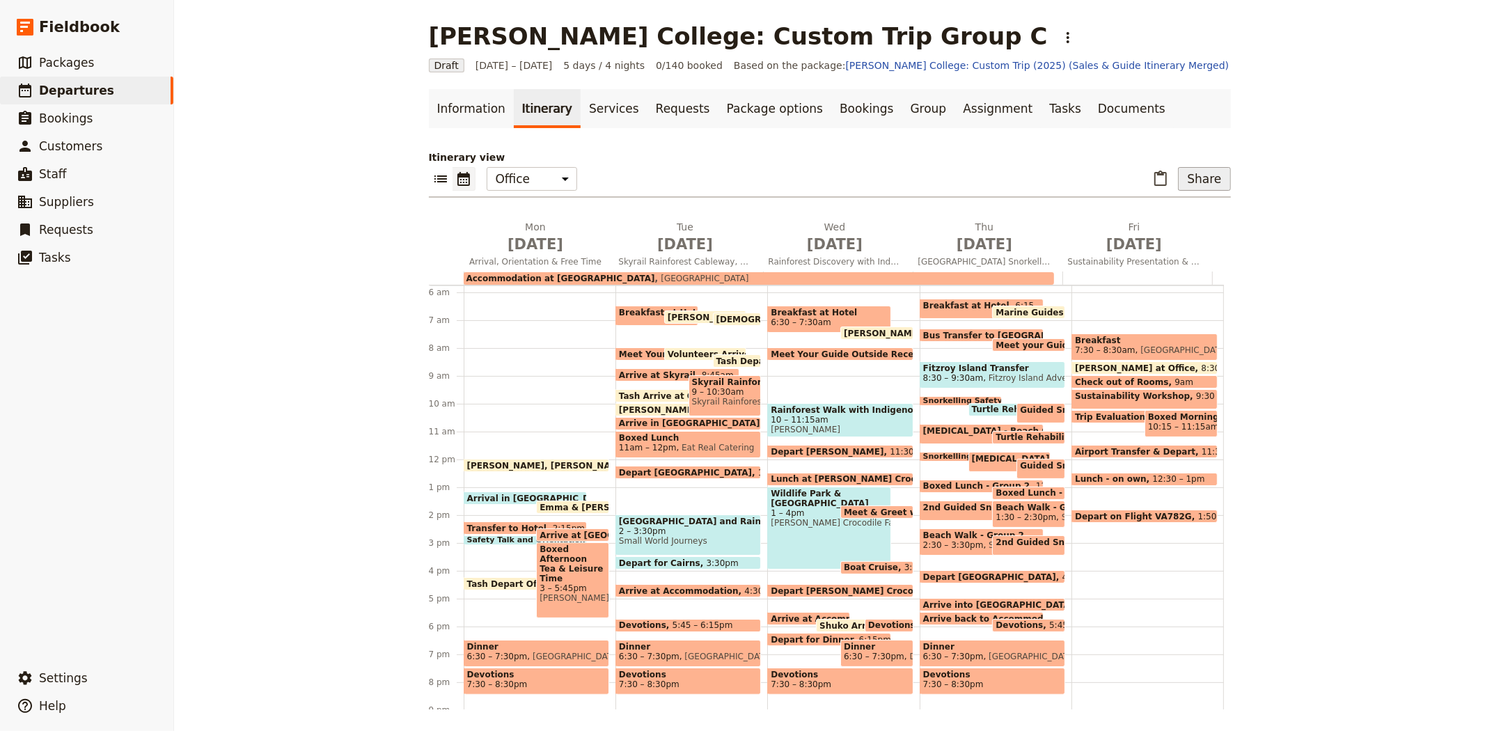 The height and width of the screenshot is (731, 1485). I want to click on span: Arrival, Orientation & Free Time, so click(535, 262).